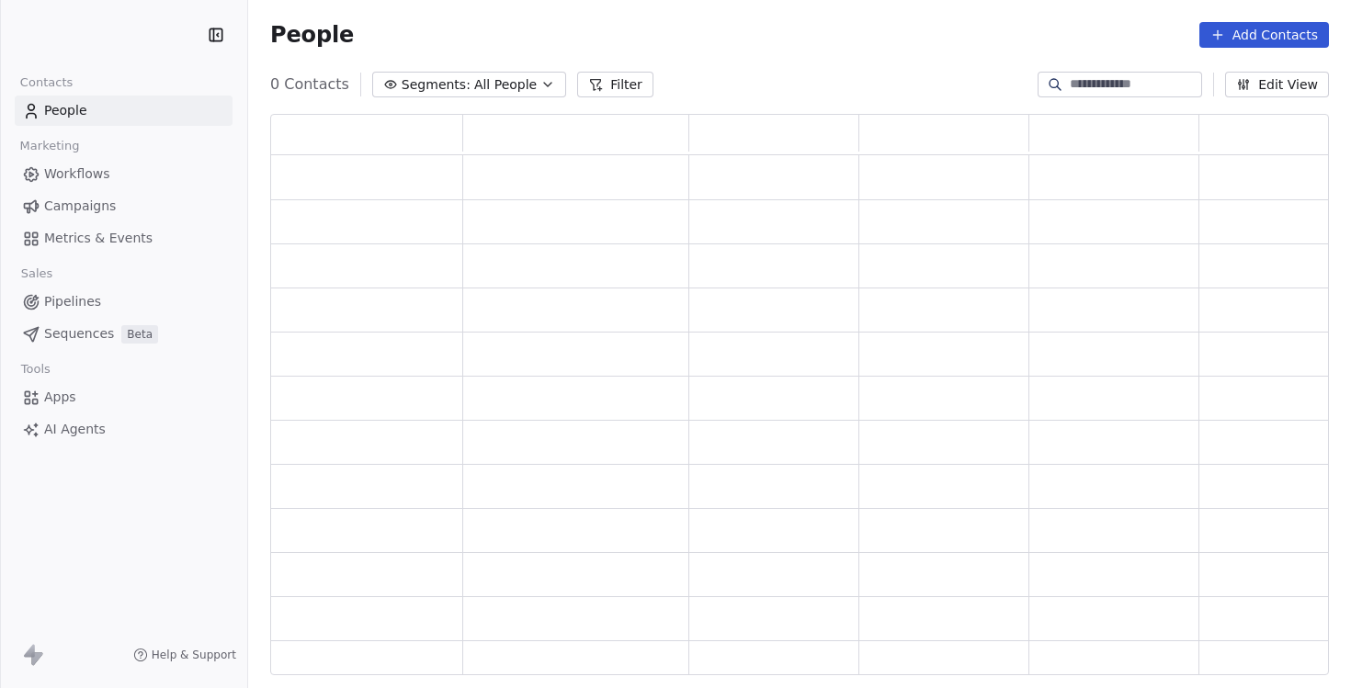 The height and width of the screenshot is (688, 1351). Describe the element at coordinates (1264, 35) in the screenshot. I see `button: Add Contacts` at that location.